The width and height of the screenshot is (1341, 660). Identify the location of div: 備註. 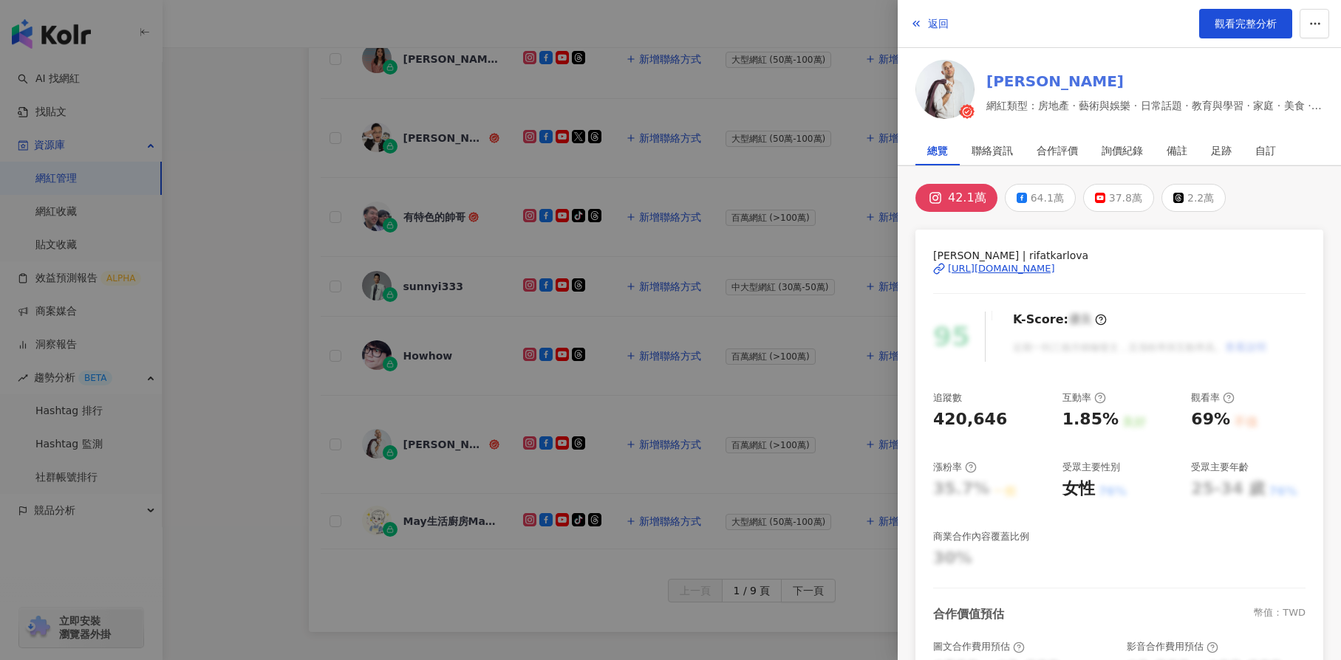
(1177, 151).